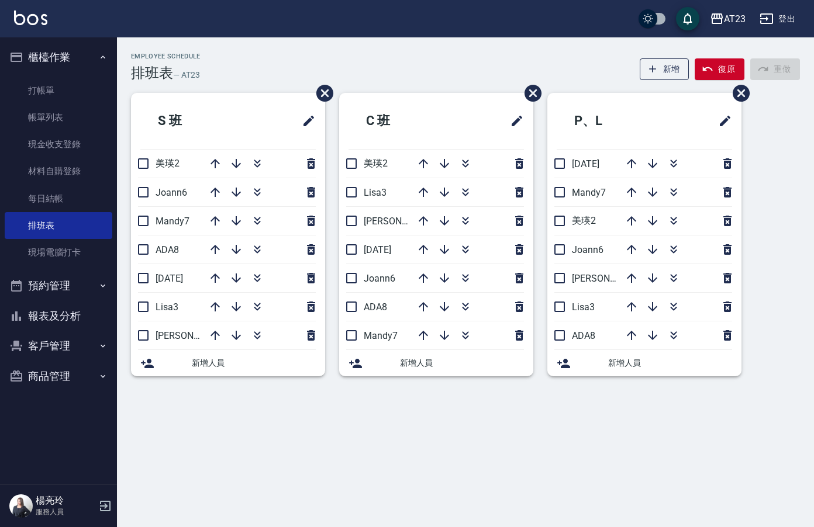 This screenshot has width=814, height=527. What do you see at coordinates (152, 73) in the screenshot?
I see `h3: 排班表` at bounding box center [152, 73].